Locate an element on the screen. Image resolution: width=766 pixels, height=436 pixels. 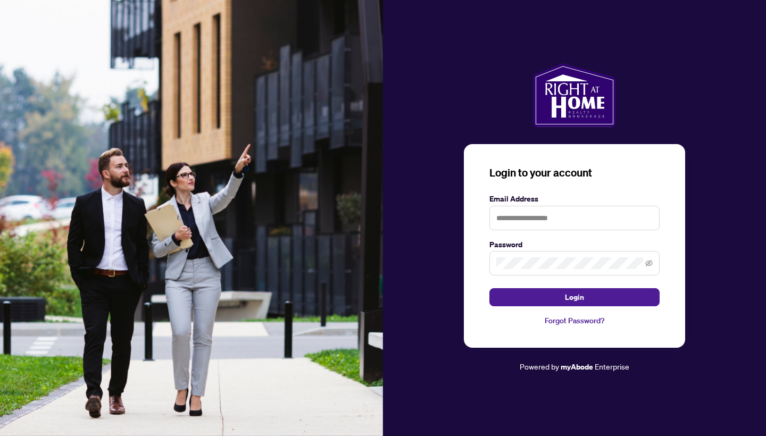
h3: Login to your account is located at coordinates (575, 173).